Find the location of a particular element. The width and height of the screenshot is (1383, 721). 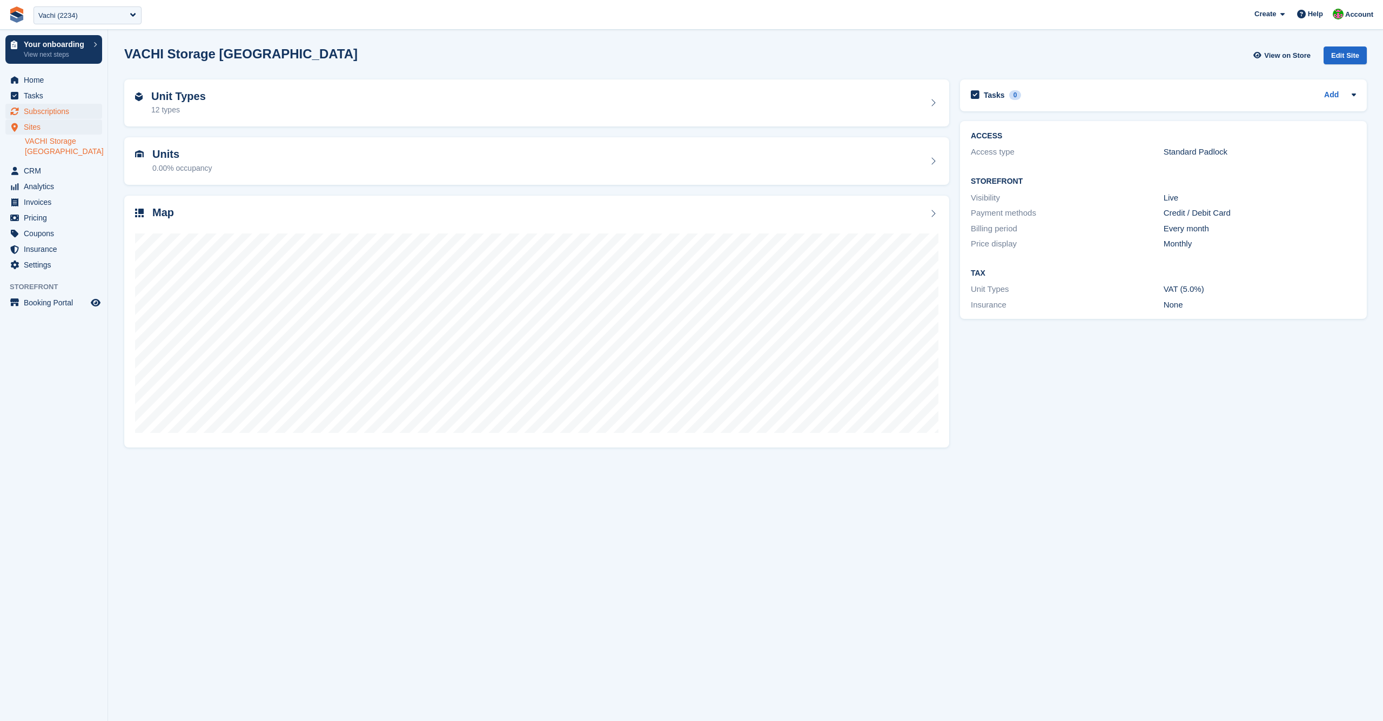

span: Account is located at coordinates (1359, 15).